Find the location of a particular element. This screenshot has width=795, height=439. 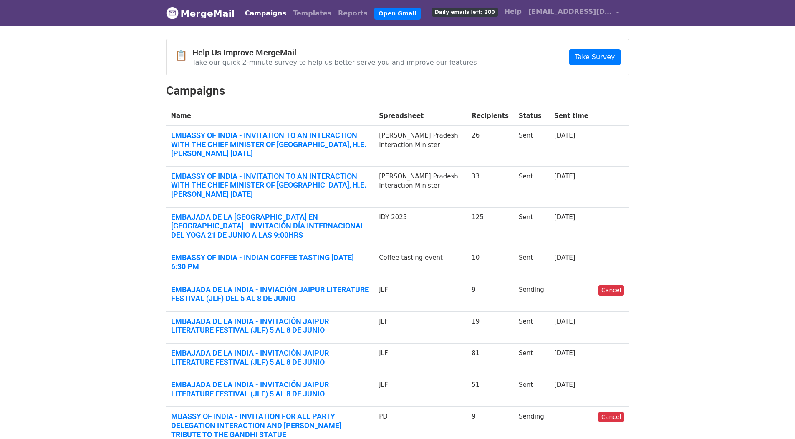

a: Daily emails left: 200 is located at coordinates (465, 12).